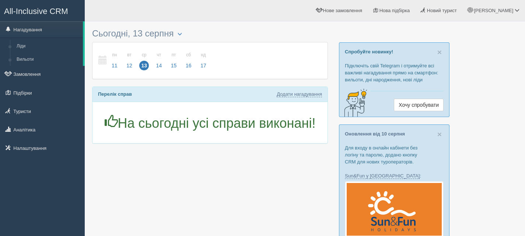 The width and height of the screenshot is (525, 236). What do you see at coordinates (203, 66) in the screenshot?
I see `span: 17` at bounding box center [203, 66].